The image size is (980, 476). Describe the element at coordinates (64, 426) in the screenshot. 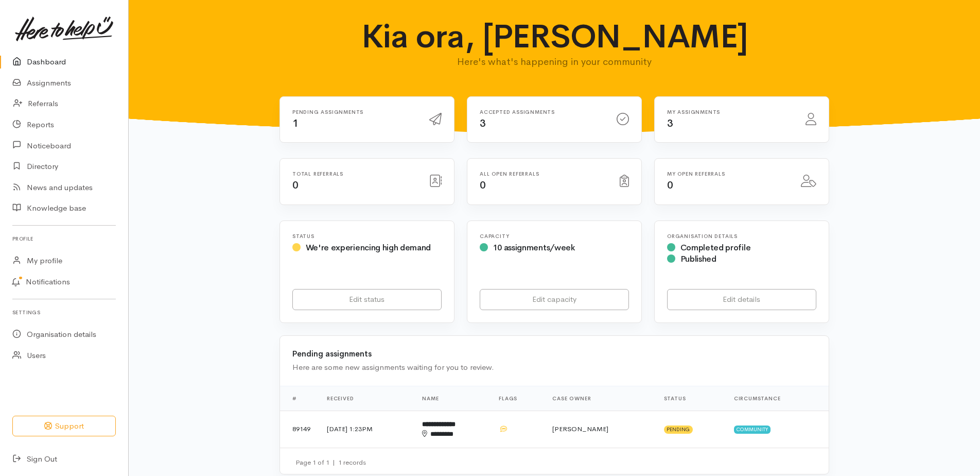

I see `button: Support` at that location.